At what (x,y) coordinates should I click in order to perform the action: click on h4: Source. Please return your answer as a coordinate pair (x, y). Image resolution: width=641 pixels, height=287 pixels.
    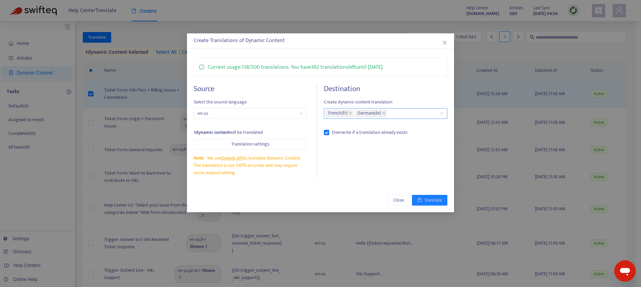
    Looking at the image, I should click on (250, 89).